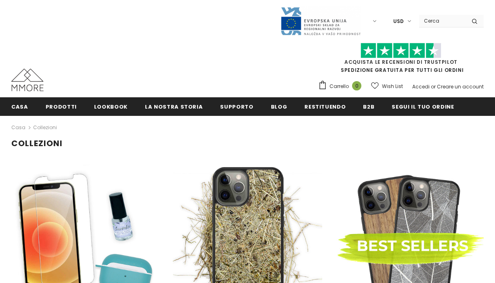 The image size is (495, 283). Describe the element at coordinates (237, 107) in the screenshot. I see `span: supporto` at that location.